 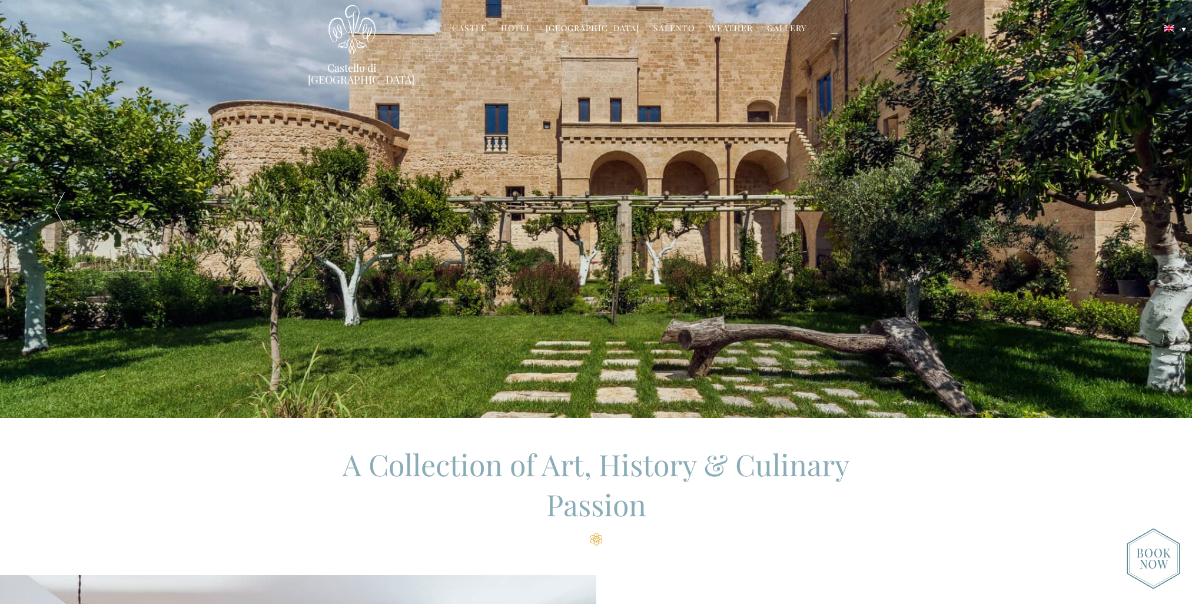 What do you see at coordinates (731, 29) in the screenshot?
I see `a: Weather` at bounding box center [731, 29].